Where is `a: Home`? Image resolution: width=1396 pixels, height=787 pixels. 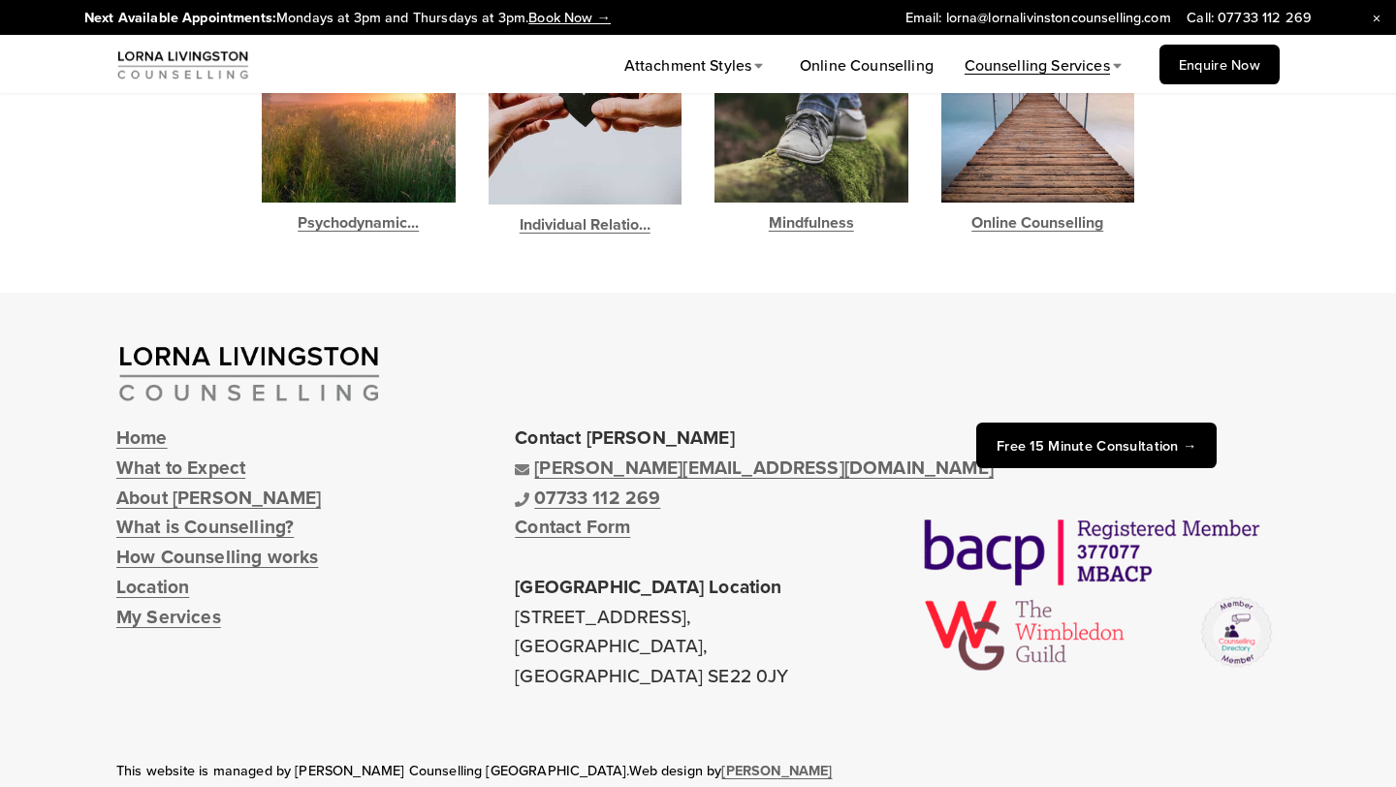 a: Home is located at coordinates (142, 437).